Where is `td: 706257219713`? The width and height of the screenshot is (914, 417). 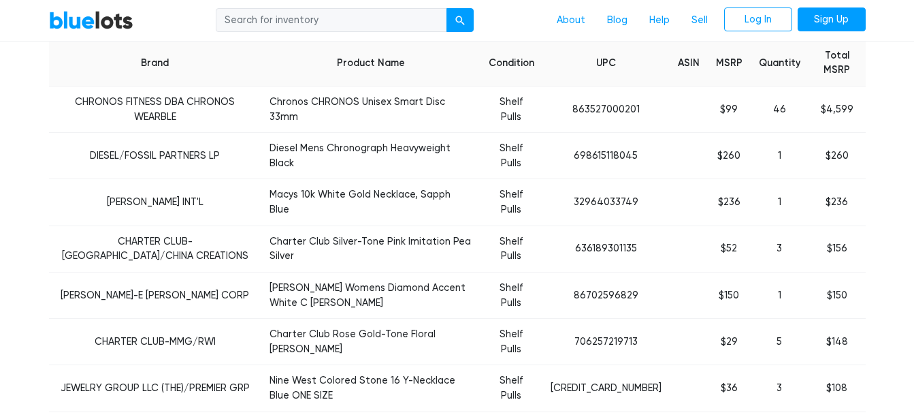
td: 706257219713 is located at coordinates (606, 342).